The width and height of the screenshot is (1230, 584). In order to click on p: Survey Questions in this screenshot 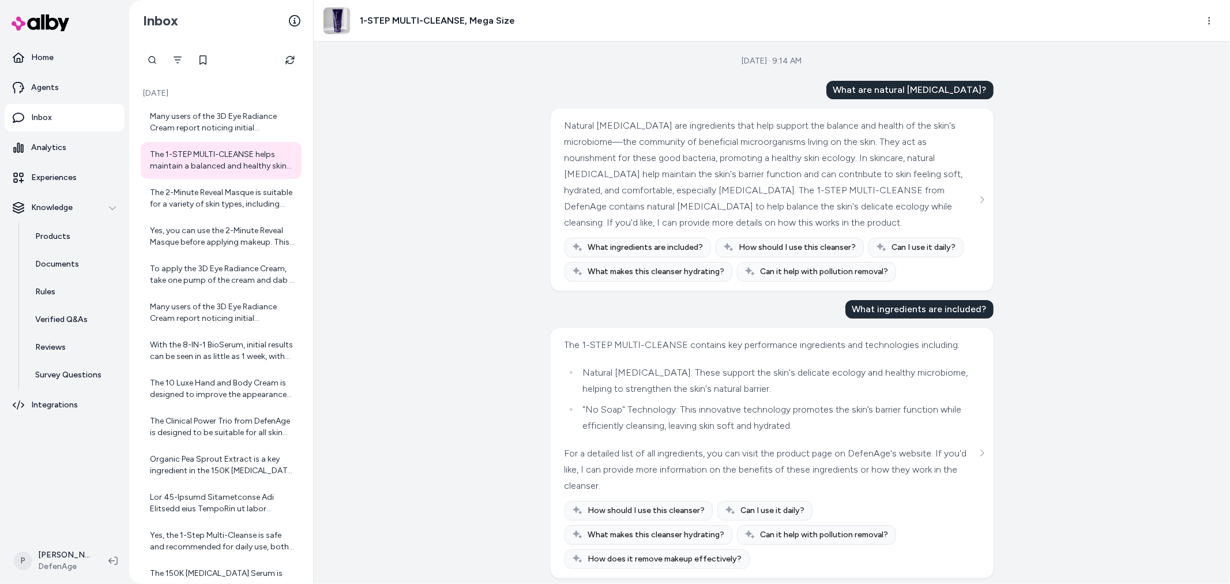, I will do `click(68, 375)`.